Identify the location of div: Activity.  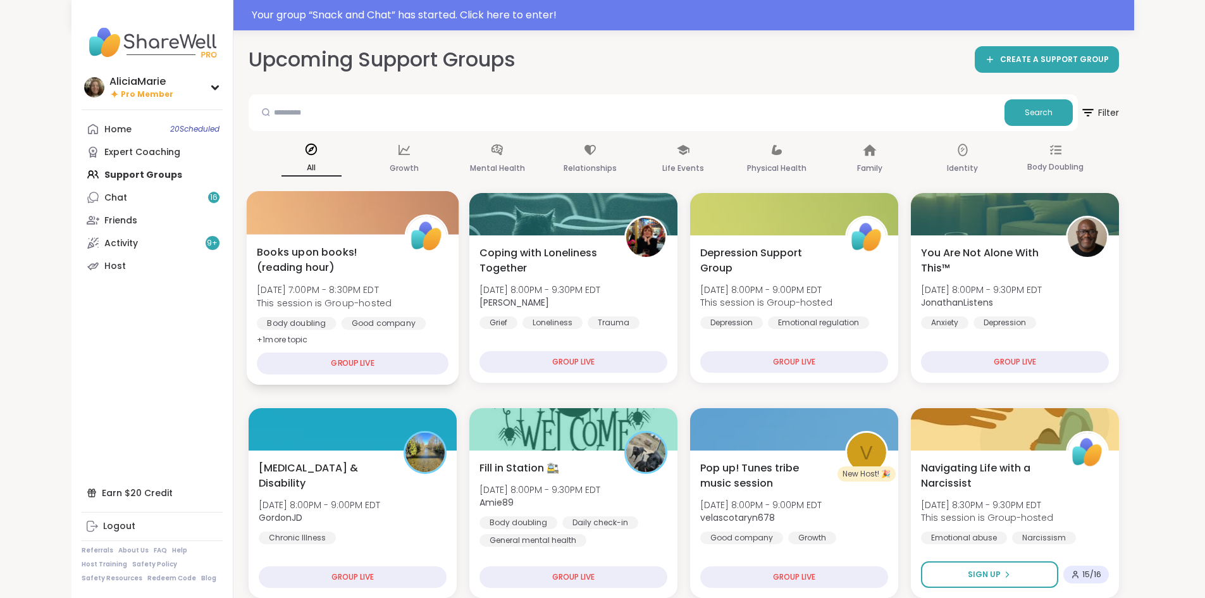
(121, 243).